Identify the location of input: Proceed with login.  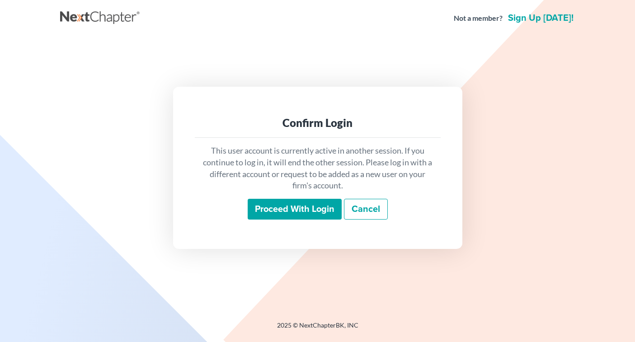
(294, 209).